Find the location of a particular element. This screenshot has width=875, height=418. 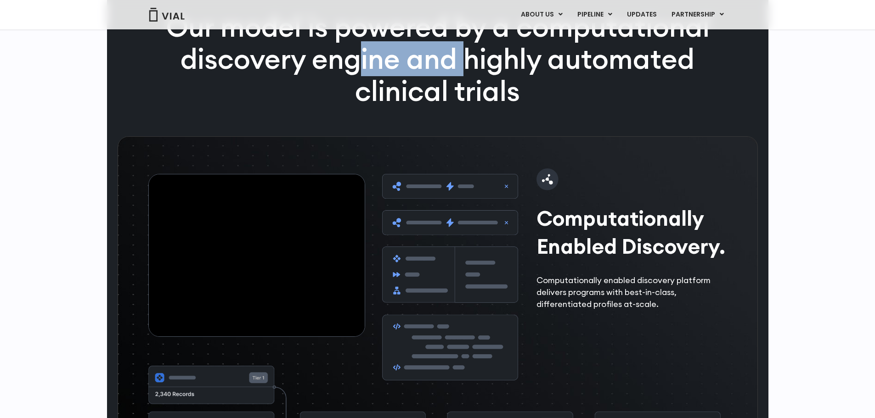

img: Vial Logo is located at coordinates (167, 15).